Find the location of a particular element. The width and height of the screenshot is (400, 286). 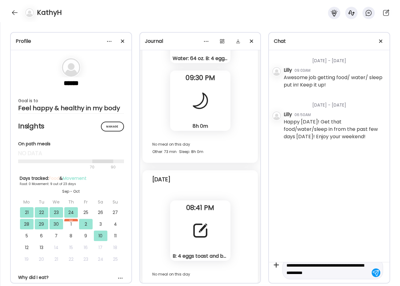

div: Sep - Oct is located at coordinates (71, 192).